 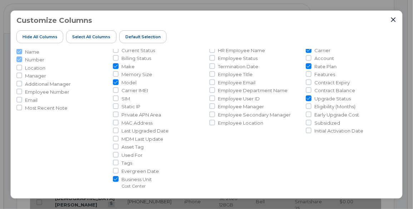 I want to click on span: Carrier IMEI, so click(x=135, y=90).